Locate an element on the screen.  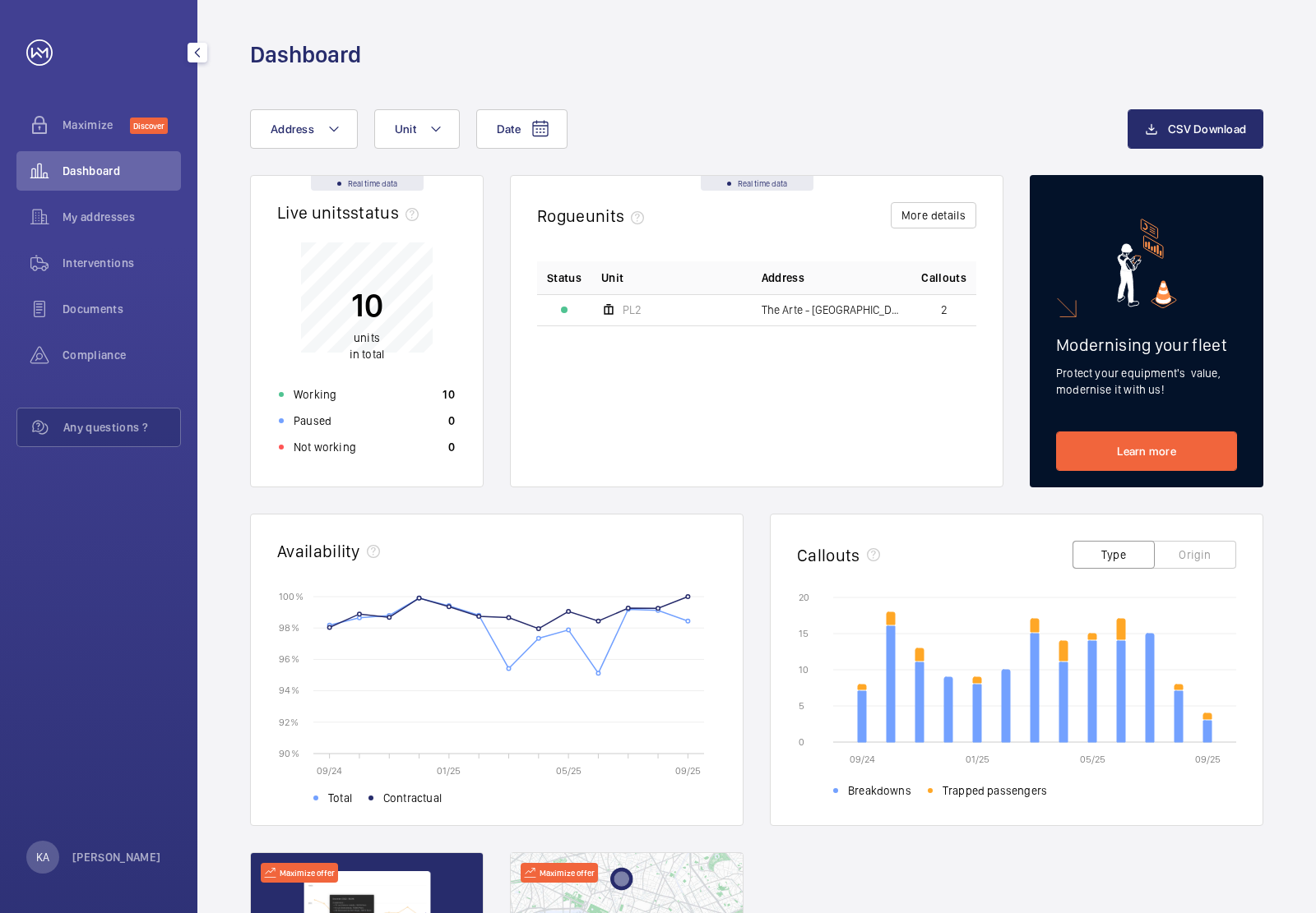
h1: Dashboard is located at coordinates (305, 54).